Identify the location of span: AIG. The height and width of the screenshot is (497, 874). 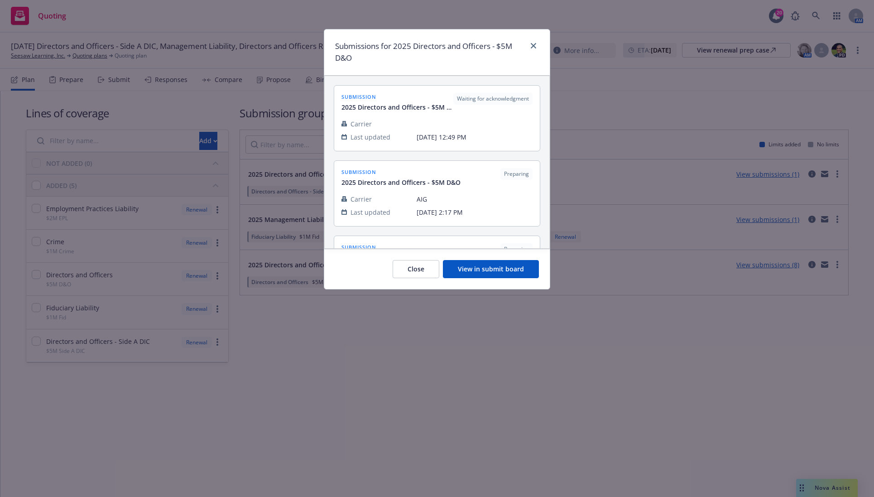
(475, 199).